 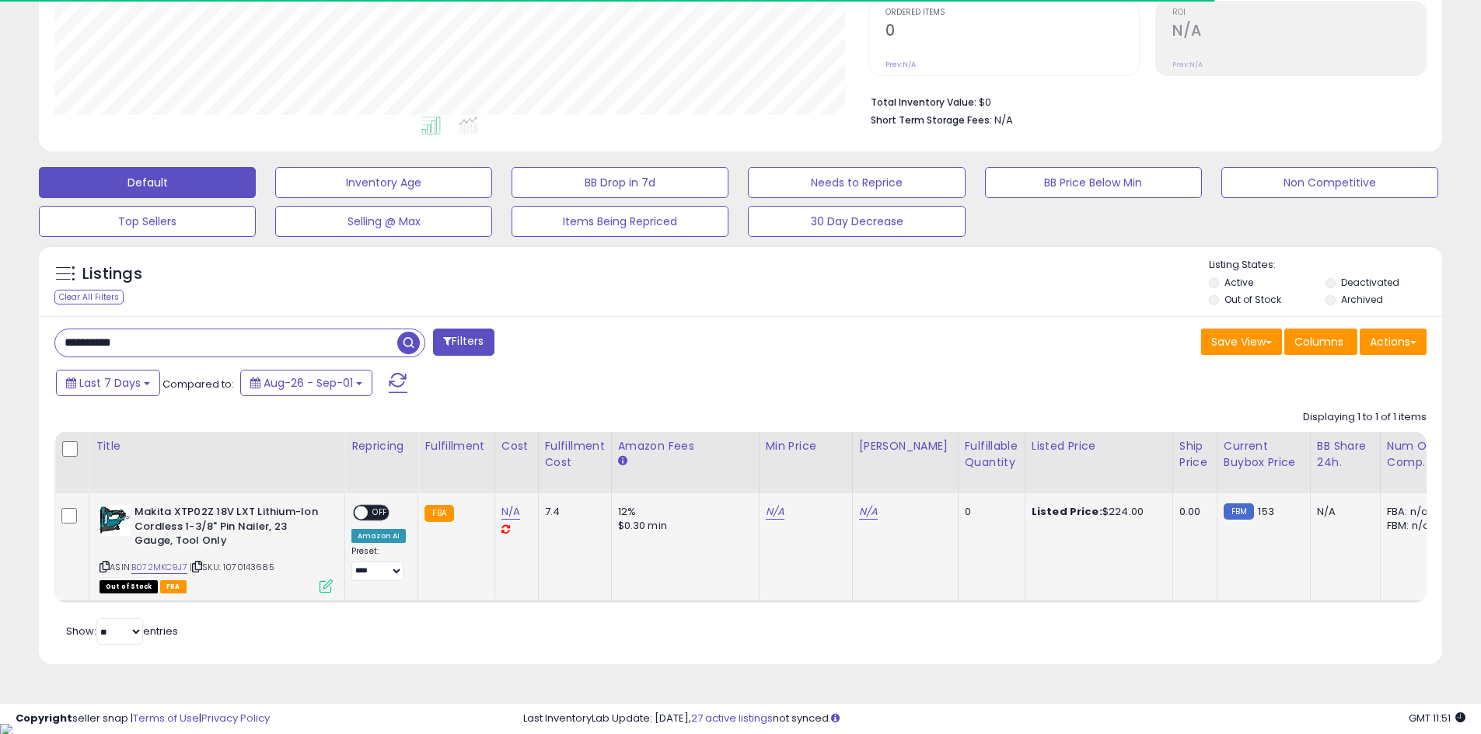 What do you see at coordinates (383, 183) in the screenshot?
I see `button: Inventory Age` at bounding box center [383, 183].